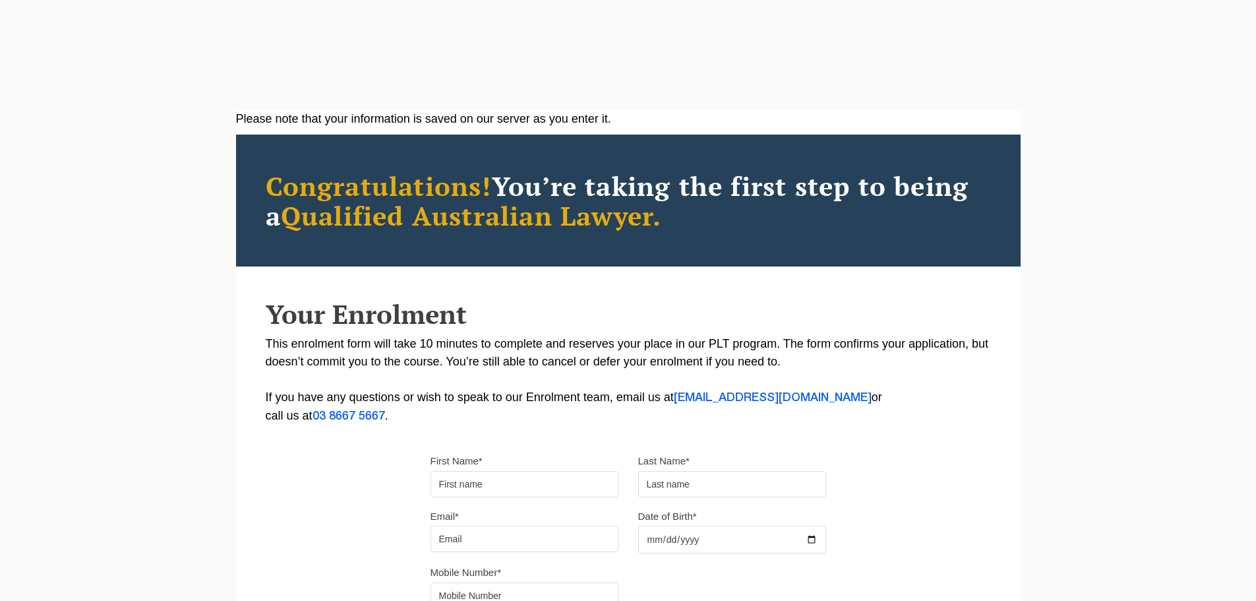  What do you see at coordinates (349, 416) in the screenshot?
I see `a: 03 8667 5667` at bounding box center [349, 416].